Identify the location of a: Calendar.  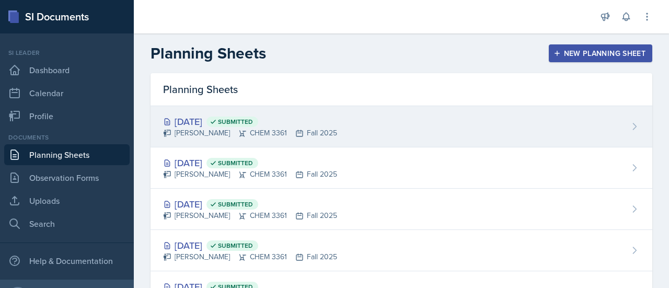
(67, 93).